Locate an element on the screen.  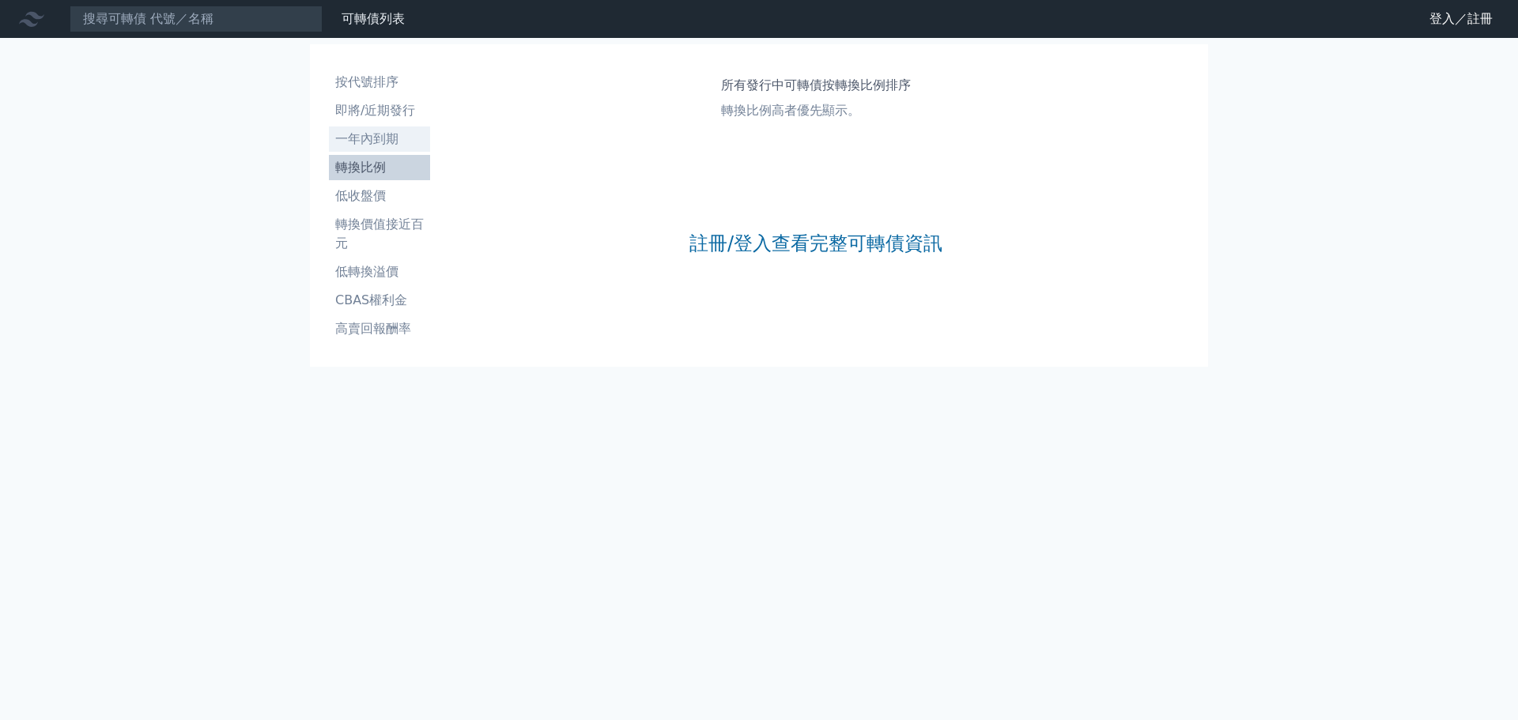
a: 按代號排序 is located at coordinates (380, 82).